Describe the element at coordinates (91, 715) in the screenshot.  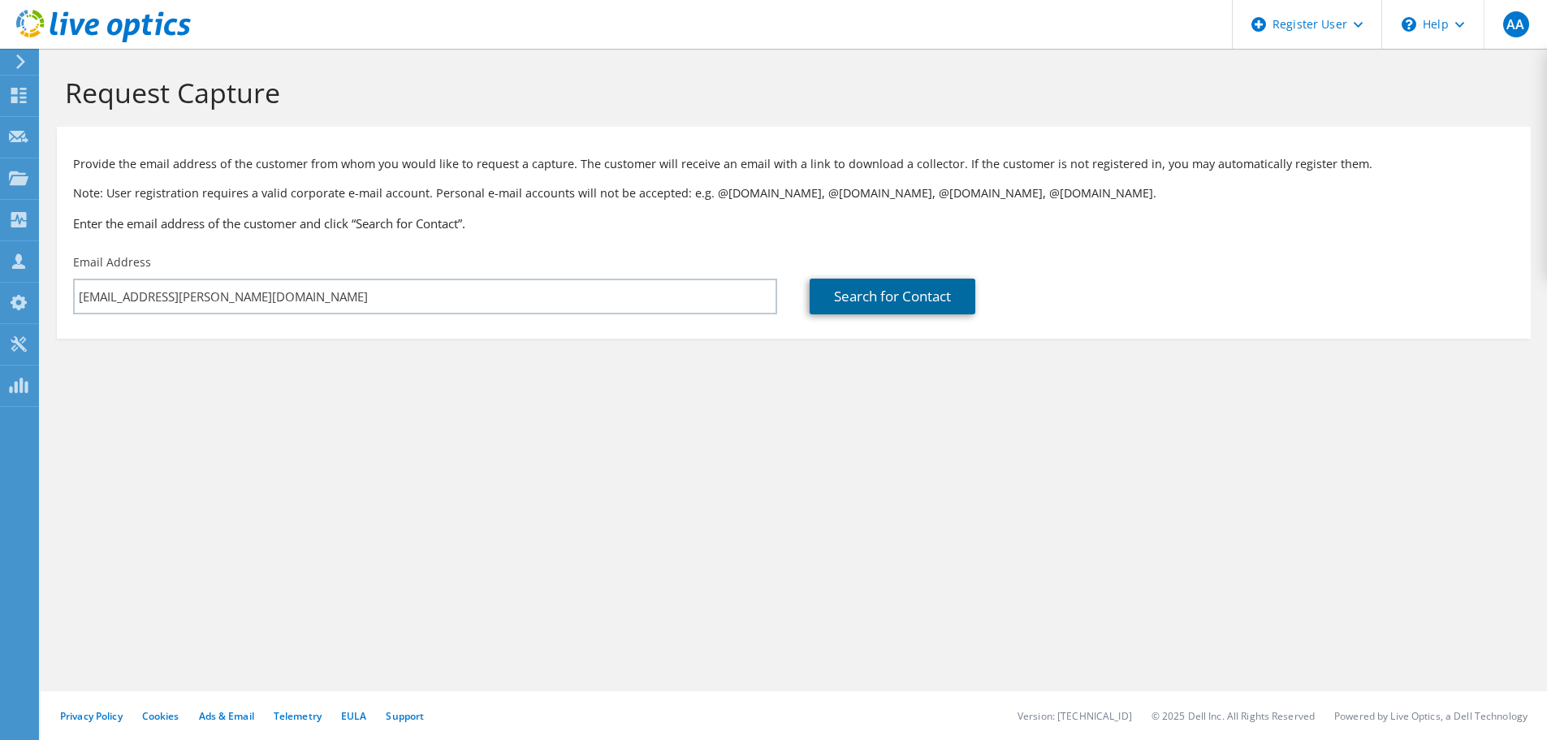
I see `a: Privacy Policy` at that location.